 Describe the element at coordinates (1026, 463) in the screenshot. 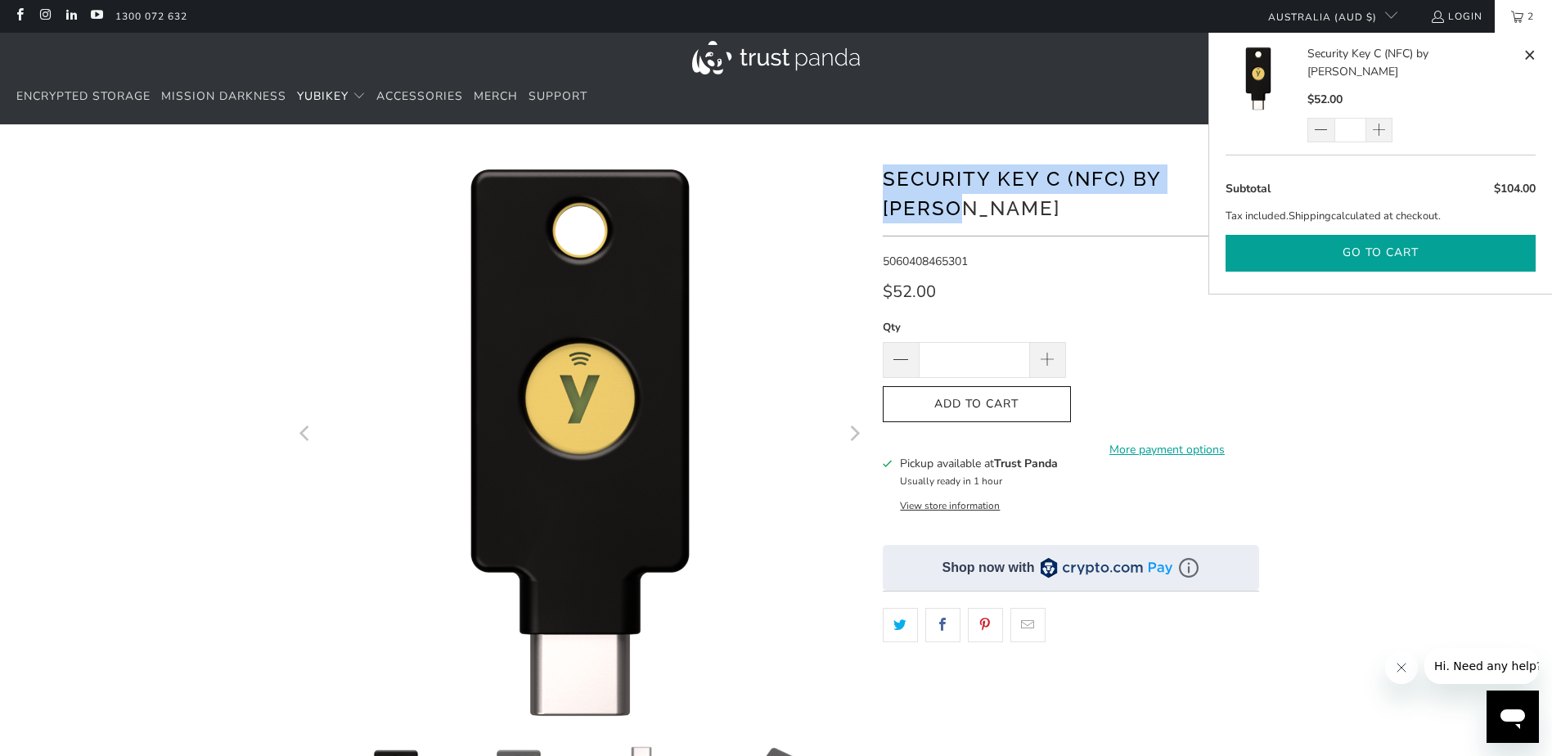

I see `b: Trust Panda` at that location.